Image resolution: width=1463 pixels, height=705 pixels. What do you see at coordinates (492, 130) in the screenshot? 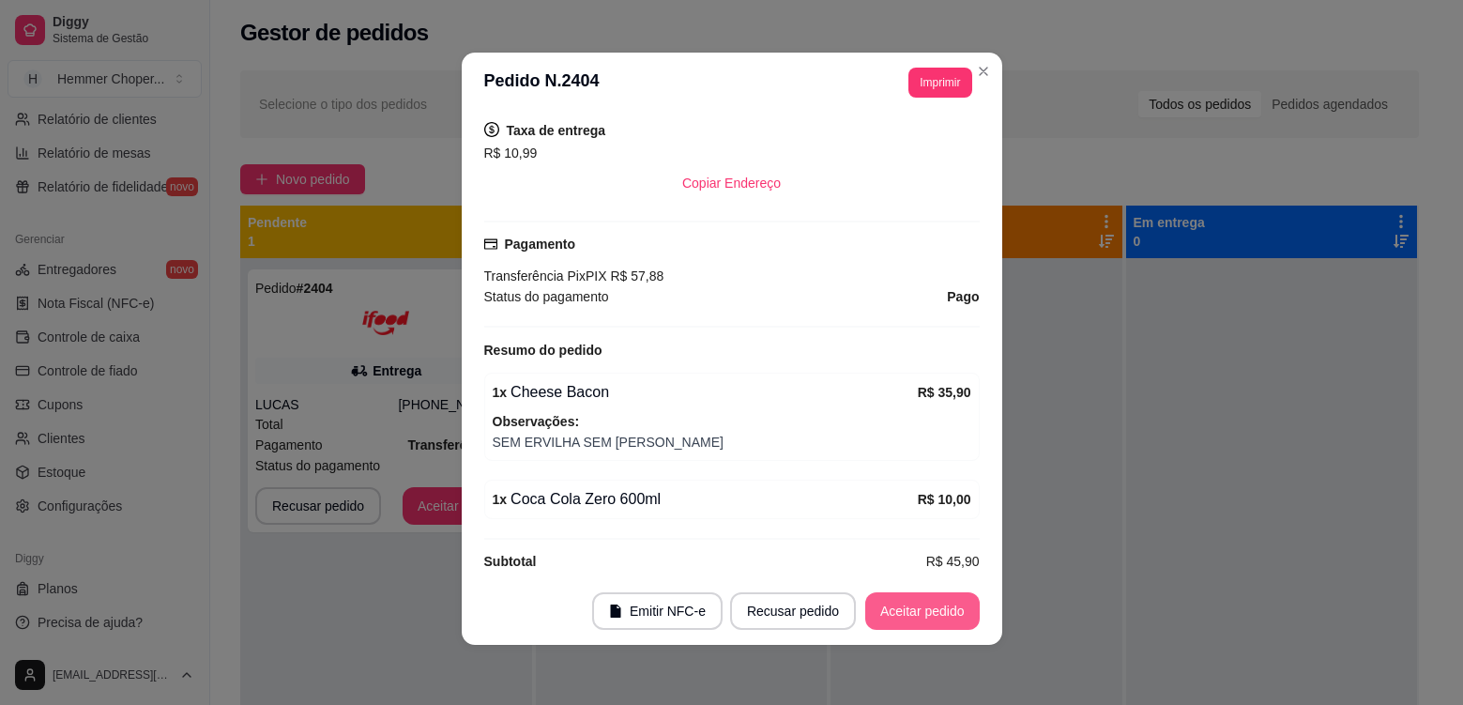
I see `span: dollar` at bounding box center [492, 130].